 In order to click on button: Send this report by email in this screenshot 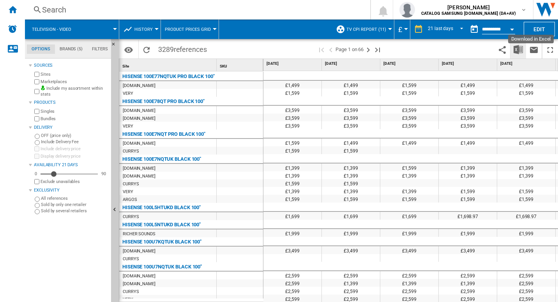, I will do `click(534, 49)`.